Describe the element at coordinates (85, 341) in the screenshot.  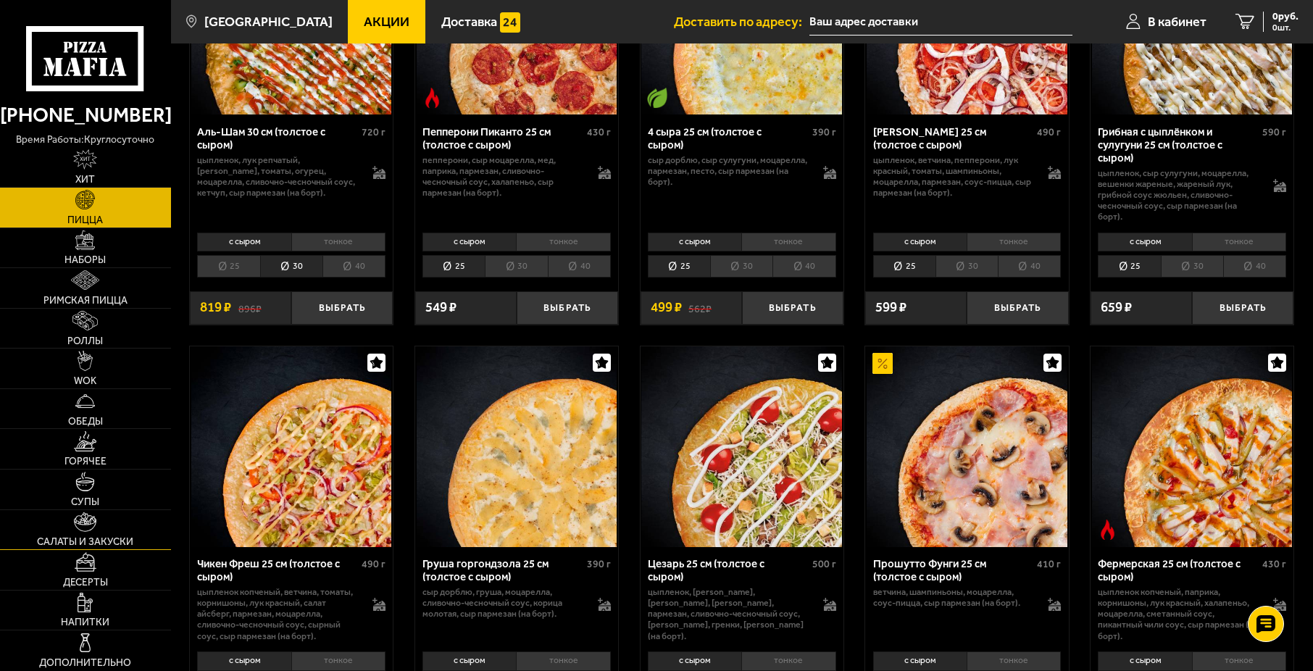
I see `span: Роллы` at that location.